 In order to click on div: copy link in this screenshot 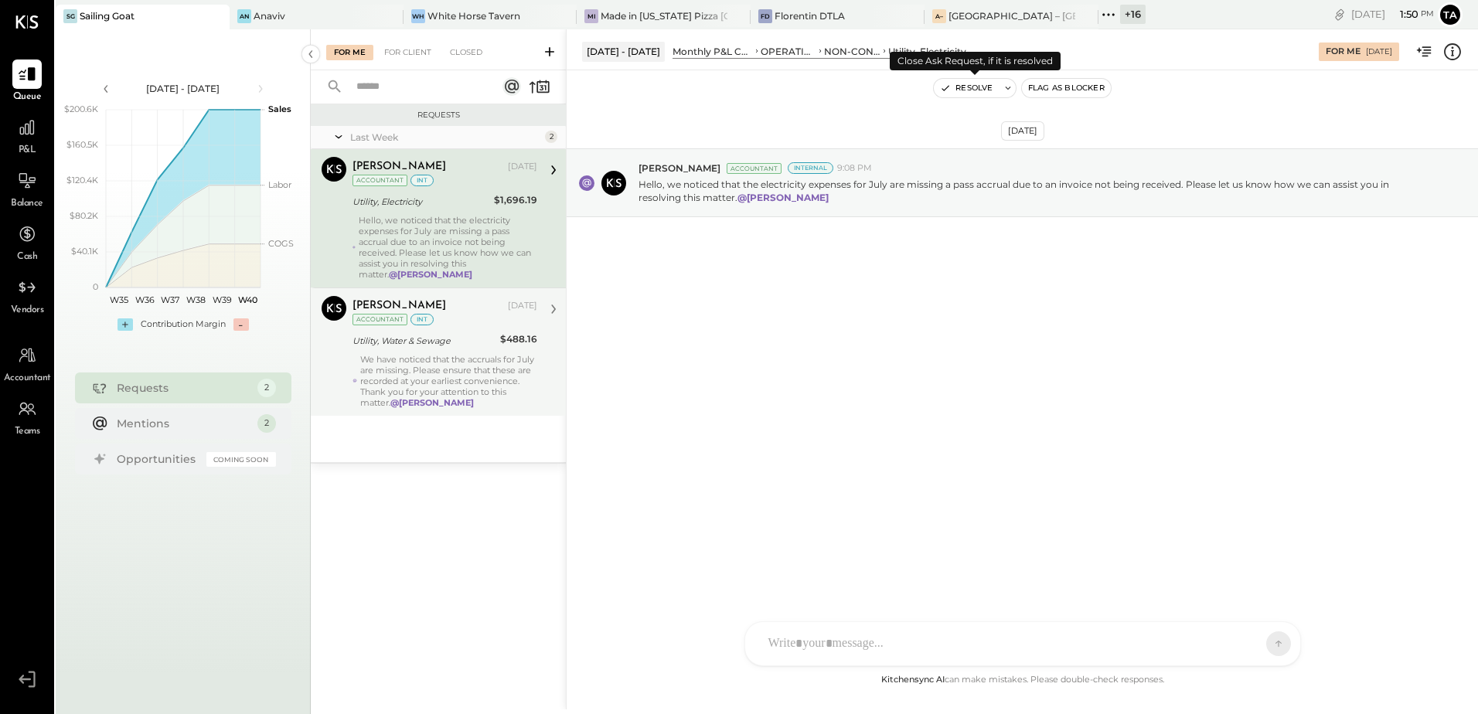, I will do `click(1340, 14)`.